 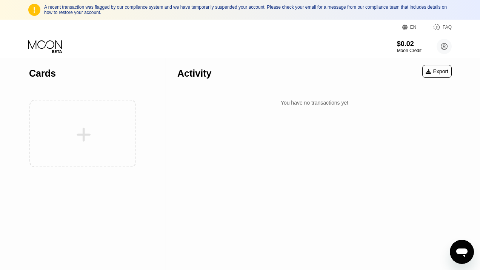 What do you see at coordinates (414, 27) in the screenshot?
I see `div: EN` at bounding box center [414, 27].